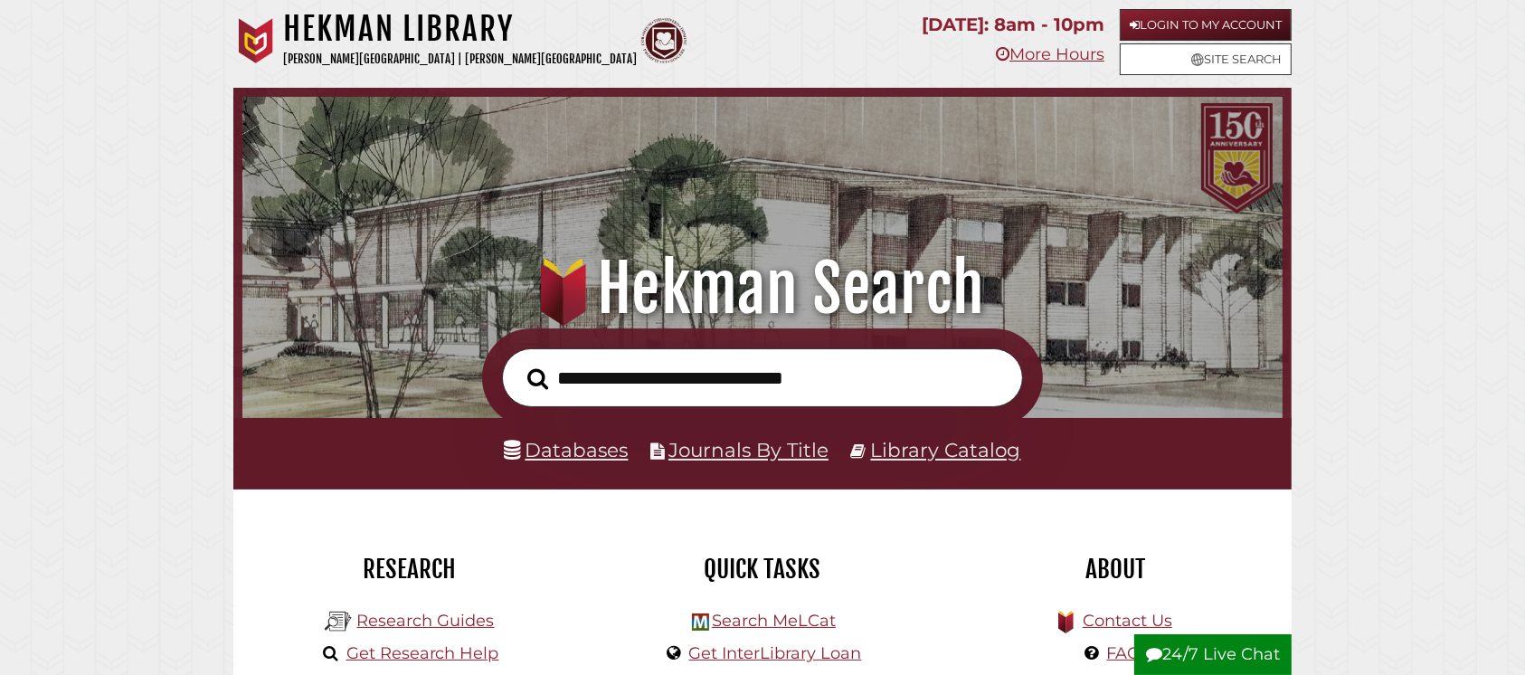 The image size is (1525, 675). Describe the element at coordinates (410, 569) in the screenshot. I see `h2: Research` at that location.